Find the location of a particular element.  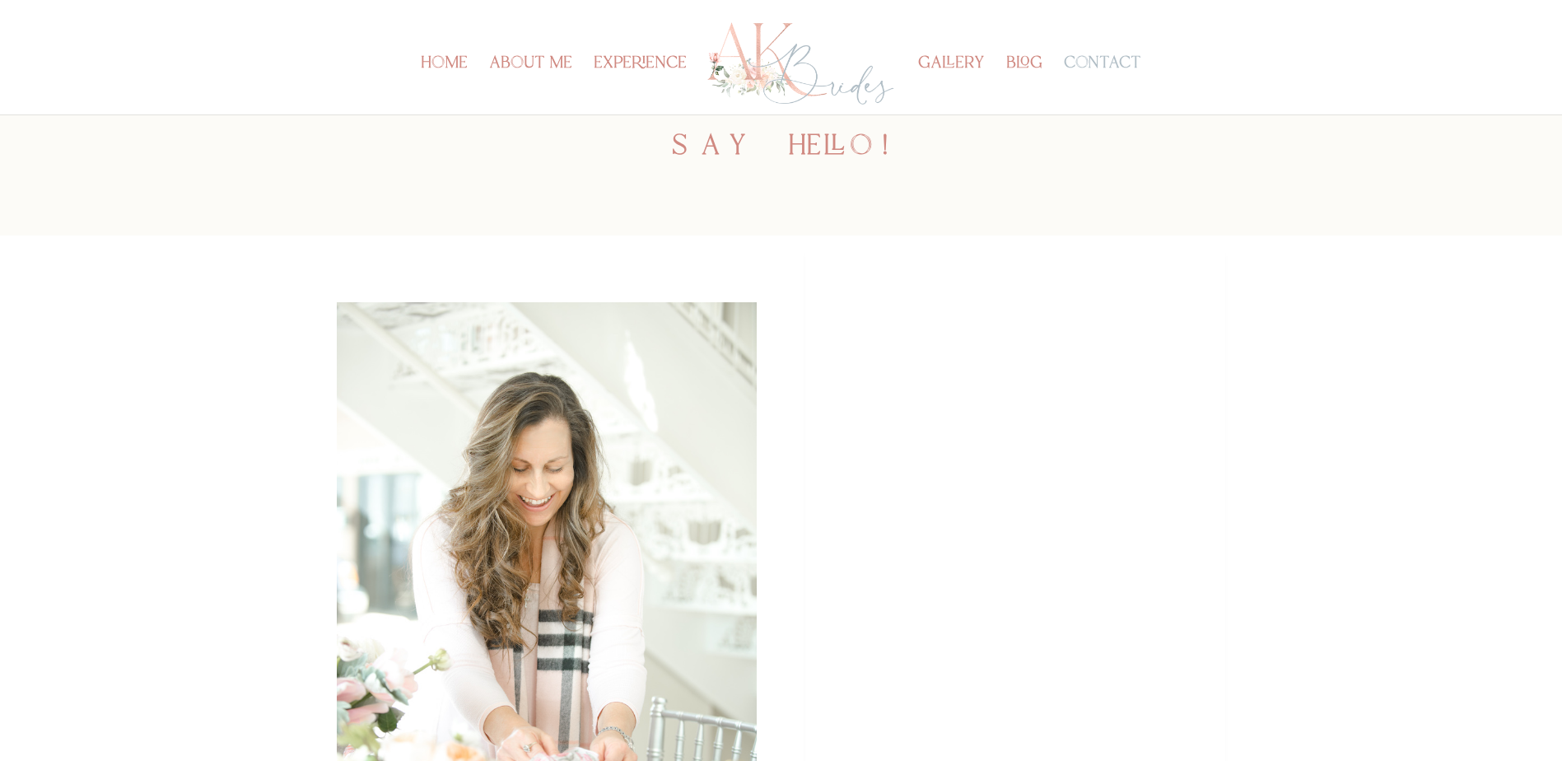

a: about me is located at coordinates (530, 86).